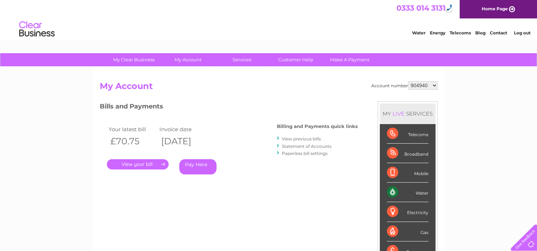  What do you see at coordinates (449, 8) in the screenshot?
I see `div: Call: 0333 014 3131` at bounding box center [449, 8].